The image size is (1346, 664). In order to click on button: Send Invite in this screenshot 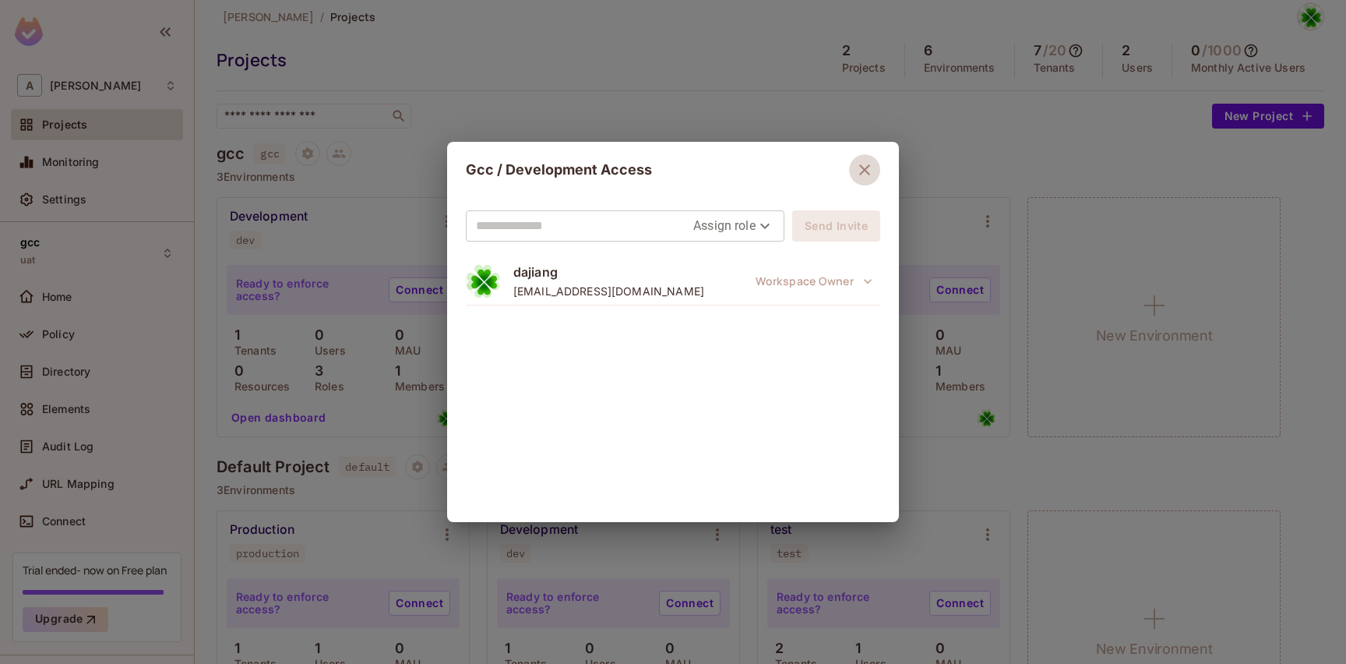, I will do `click(836, 226)`.